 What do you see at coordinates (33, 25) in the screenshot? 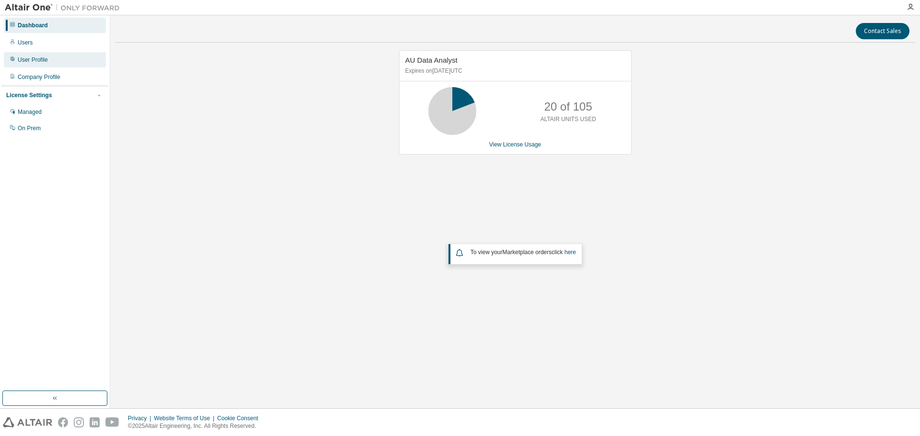
I see `div: Dashboard` at bounding box center [33, 25].